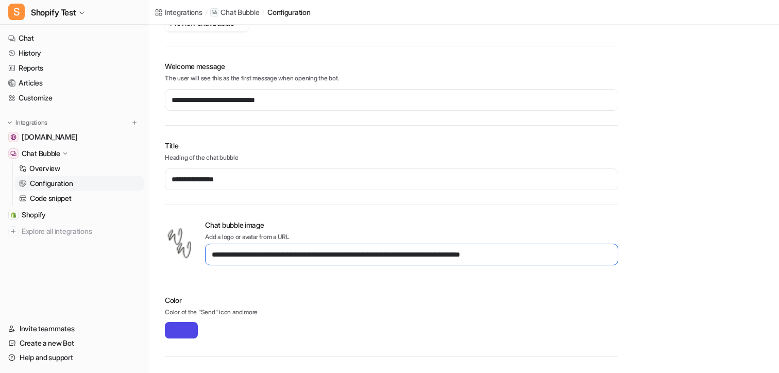 Image resolution: width=779 pixels, height=373 pixels. What do you see at coordinates (74, 215) in the screenshot?
I see `a: ShopifyShopify` at bounding box center [74, 215].